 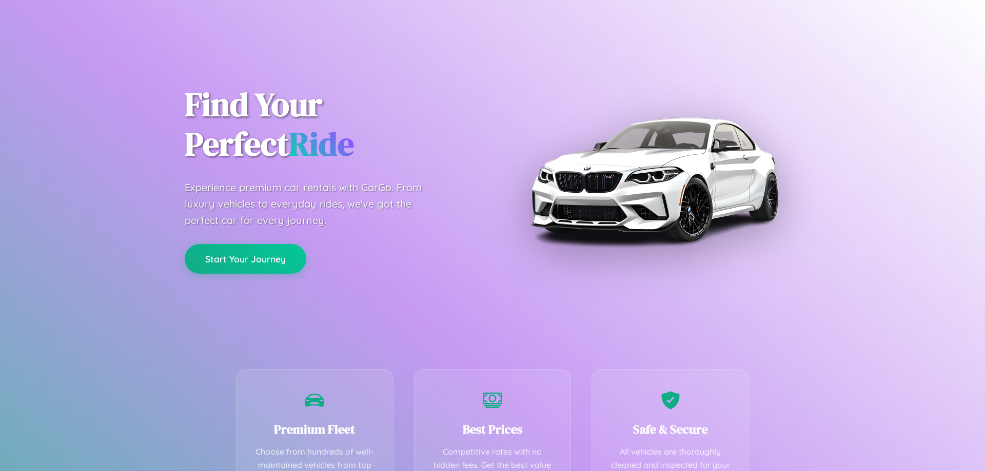 What do you see at coordinates (313, 204) in the screenshot?
I see `p: Experience premium car rentals with CarGo. From luxury vehicles to everyday rides, we've got the ...` at bounding box center [313, 204].